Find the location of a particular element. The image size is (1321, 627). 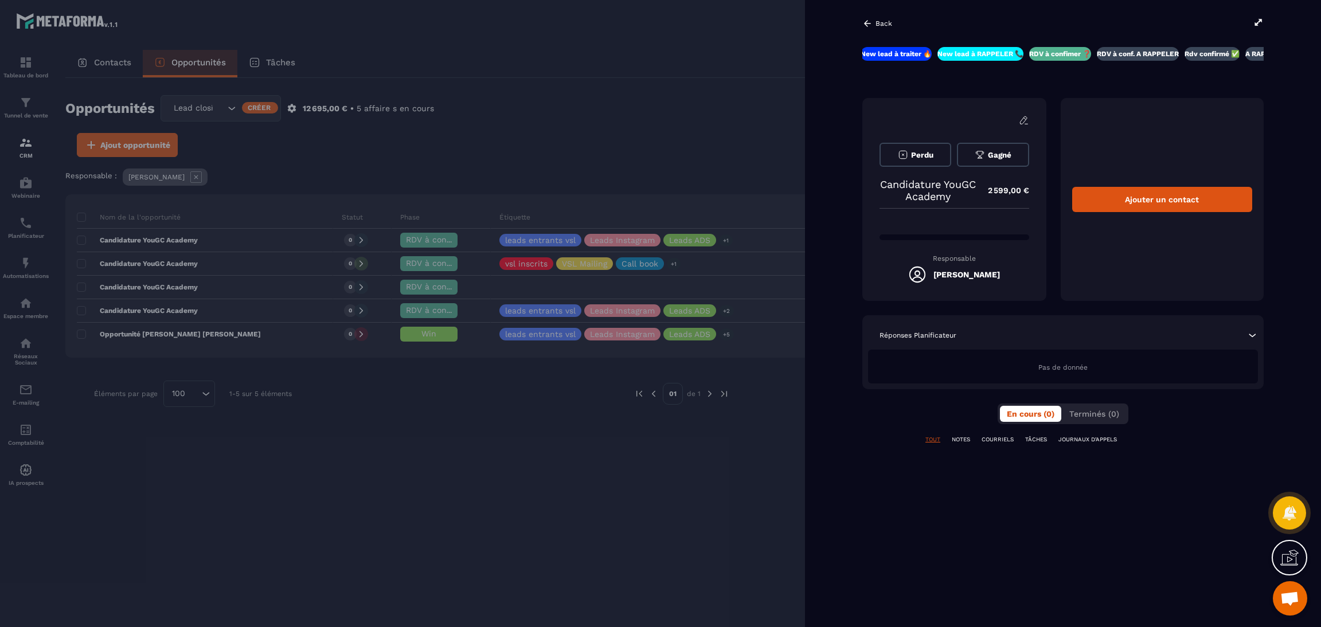

p: RDV à conf. A RAPPELER is located at coordinates (1137, 54).